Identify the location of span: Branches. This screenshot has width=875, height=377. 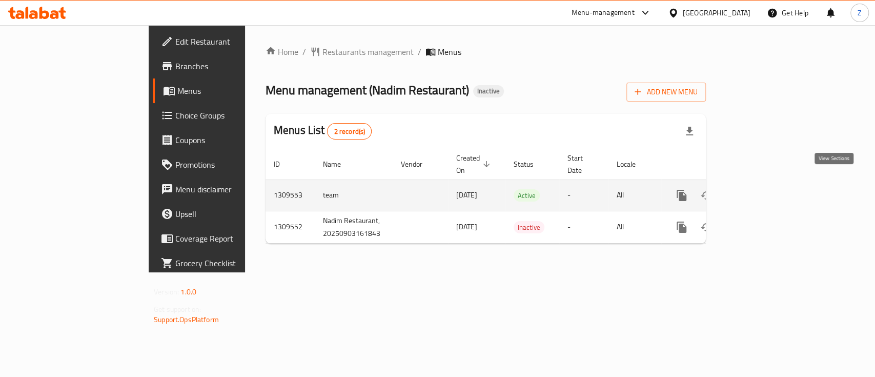
(231, 66).